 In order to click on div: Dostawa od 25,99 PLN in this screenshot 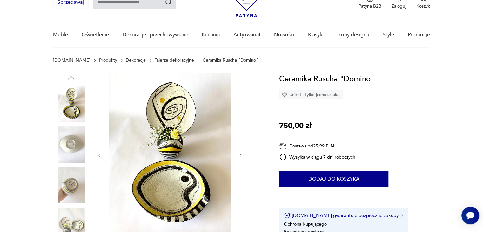, I will do `click(317, 146)`.